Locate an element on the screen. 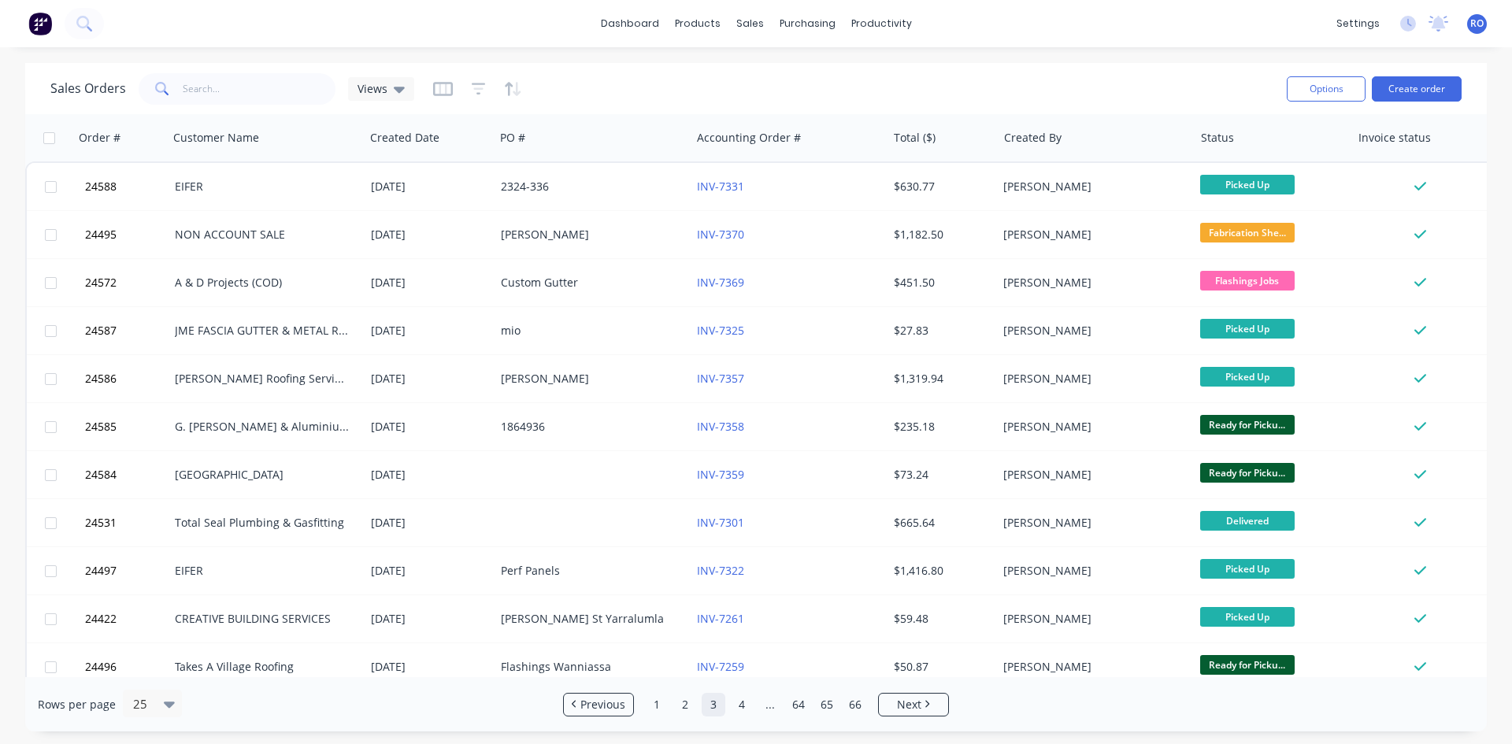  a: INV-7325 is located at coordinates (721, 330).